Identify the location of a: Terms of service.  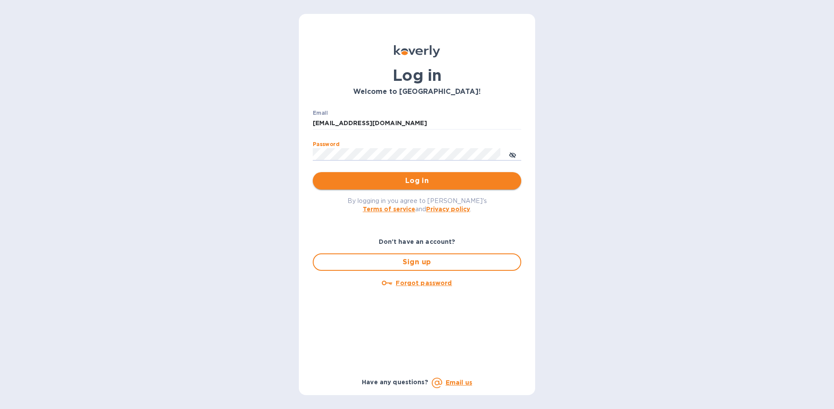
(389, 209).